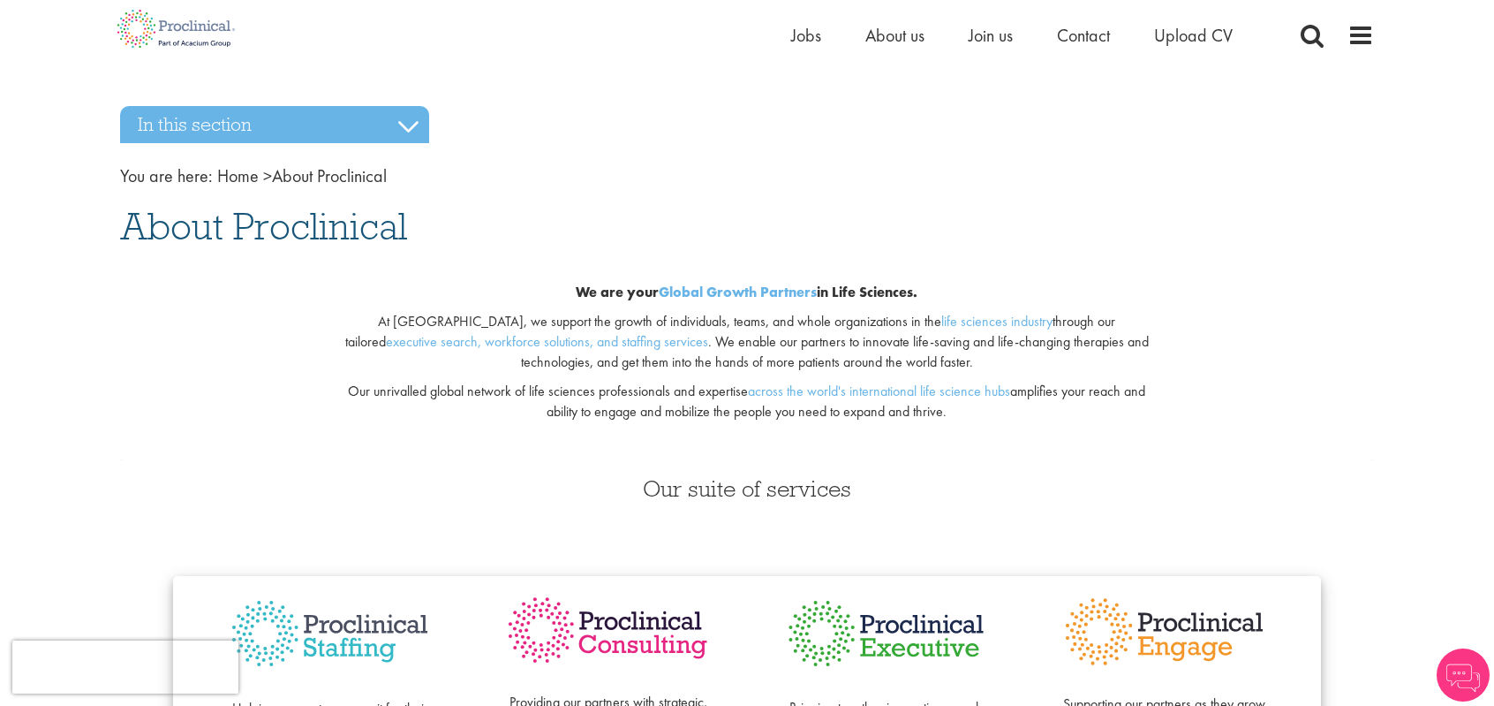 The height and width of the screenshot is (706, 1494). I want to click on p: Our unrivalled global network of life sciences professionals and expertise amplifies your reach a..., so click(747, 402).